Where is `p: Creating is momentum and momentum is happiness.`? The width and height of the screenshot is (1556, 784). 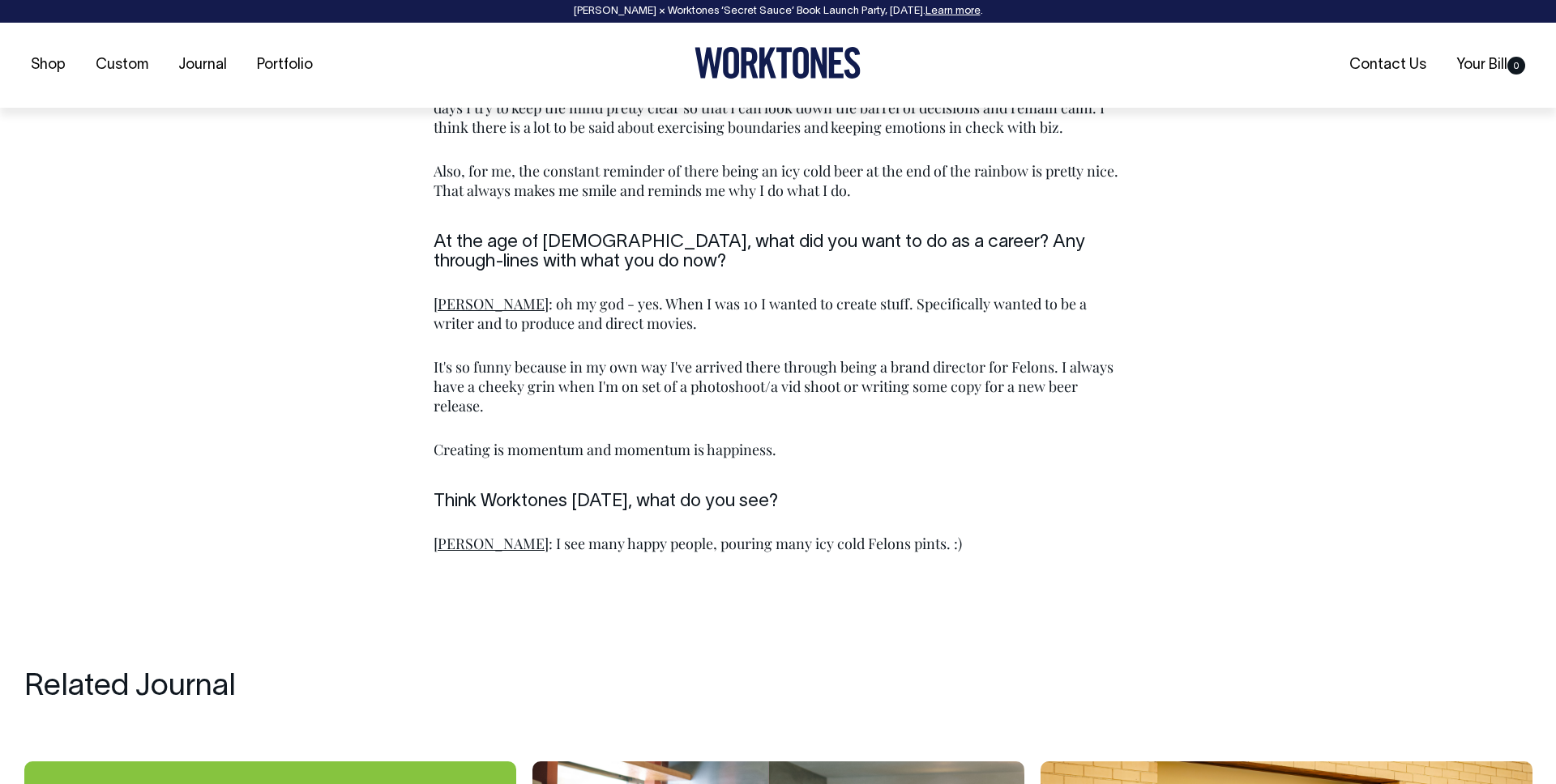
p: Creating is momentum and momentum is happiness. is located at coordinates (778, 450).